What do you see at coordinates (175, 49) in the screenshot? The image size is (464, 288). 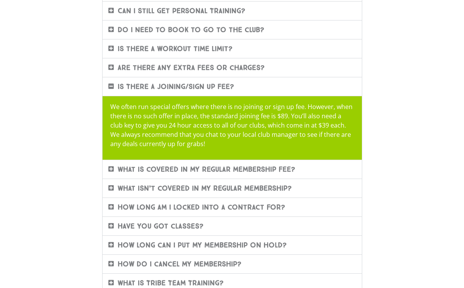 I see `a: Is there a workout time limit?` at bounding box center [175, 49].